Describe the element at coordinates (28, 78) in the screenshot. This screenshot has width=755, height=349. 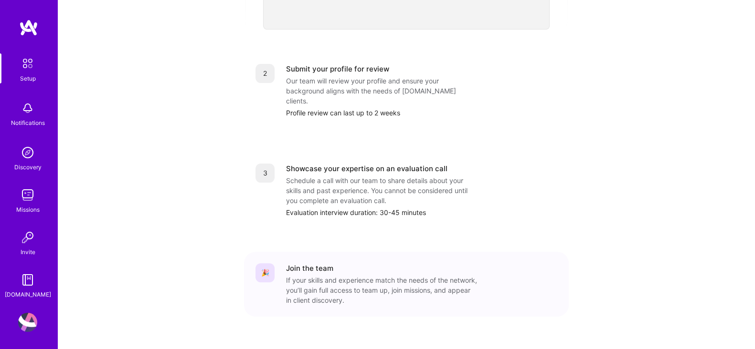
I see `div: Setup` at that location.